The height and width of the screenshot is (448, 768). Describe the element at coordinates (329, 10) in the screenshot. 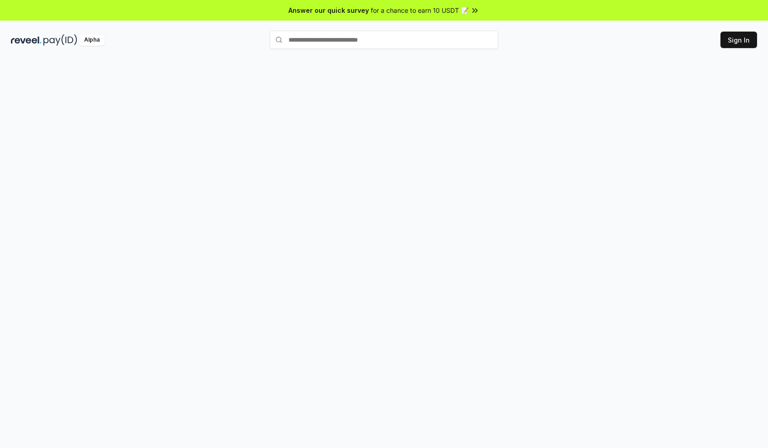

I see `span: Answer our quick survey` at that location.